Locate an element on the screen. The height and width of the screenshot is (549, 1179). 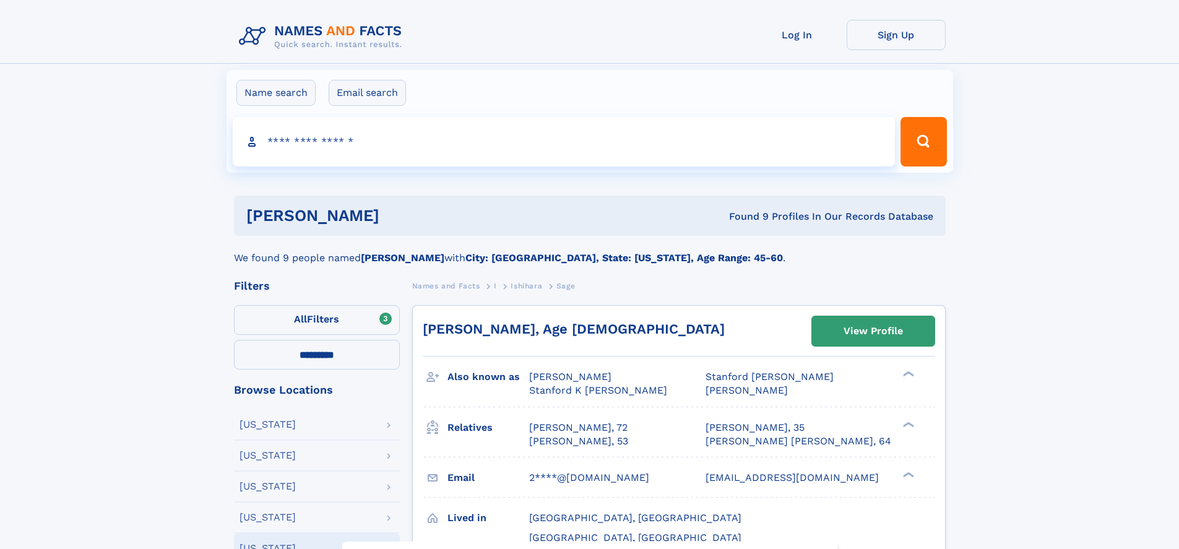
div: Found 9 Profiles In Our Records Database is located at coordinates (743, 217).